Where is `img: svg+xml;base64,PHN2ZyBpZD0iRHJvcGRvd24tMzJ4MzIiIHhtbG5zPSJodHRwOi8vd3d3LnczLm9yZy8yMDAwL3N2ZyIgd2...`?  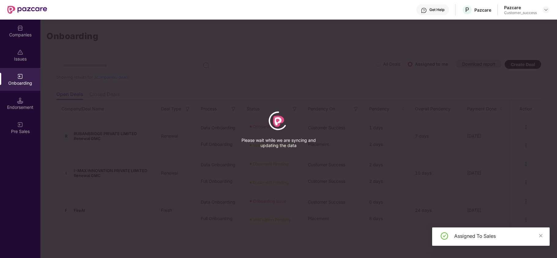
img: svg+xml;base64,PHN2ZyBpZD0iRHJvcGRvd24tMzJ4MzIiIHhtbG5zPSJodHRwOi8vd3d3LnczLm9yZy8yMDAwL3N2ZyIgd2... is located at coordinates (546, 10).